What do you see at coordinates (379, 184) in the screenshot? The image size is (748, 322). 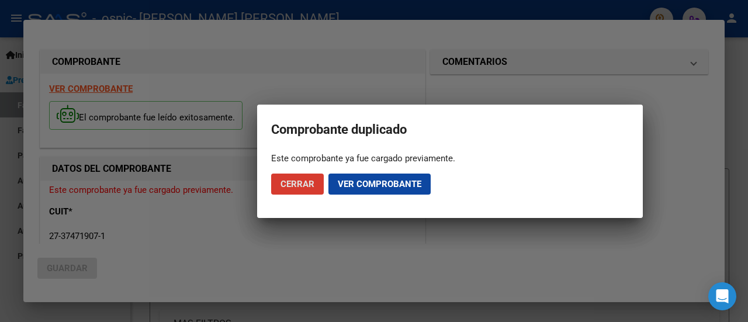 I see `button: Ver comprobante` at bounding box center [379, 184].